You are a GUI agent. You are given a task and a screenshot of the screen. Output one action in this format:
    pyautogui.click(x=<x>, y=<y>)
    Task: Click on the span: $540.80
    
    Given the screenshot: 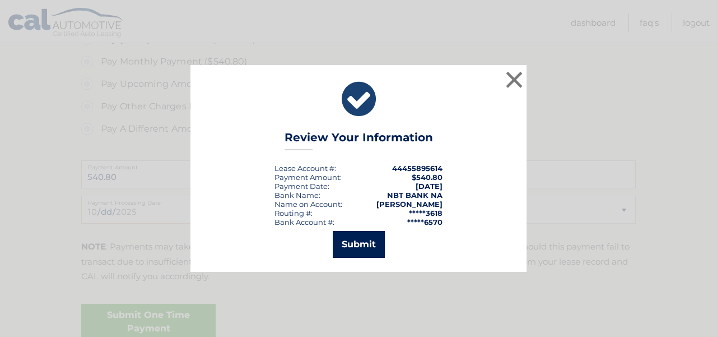 What is the action you would take?
    pyautogui.click(x=427, y=177)
    